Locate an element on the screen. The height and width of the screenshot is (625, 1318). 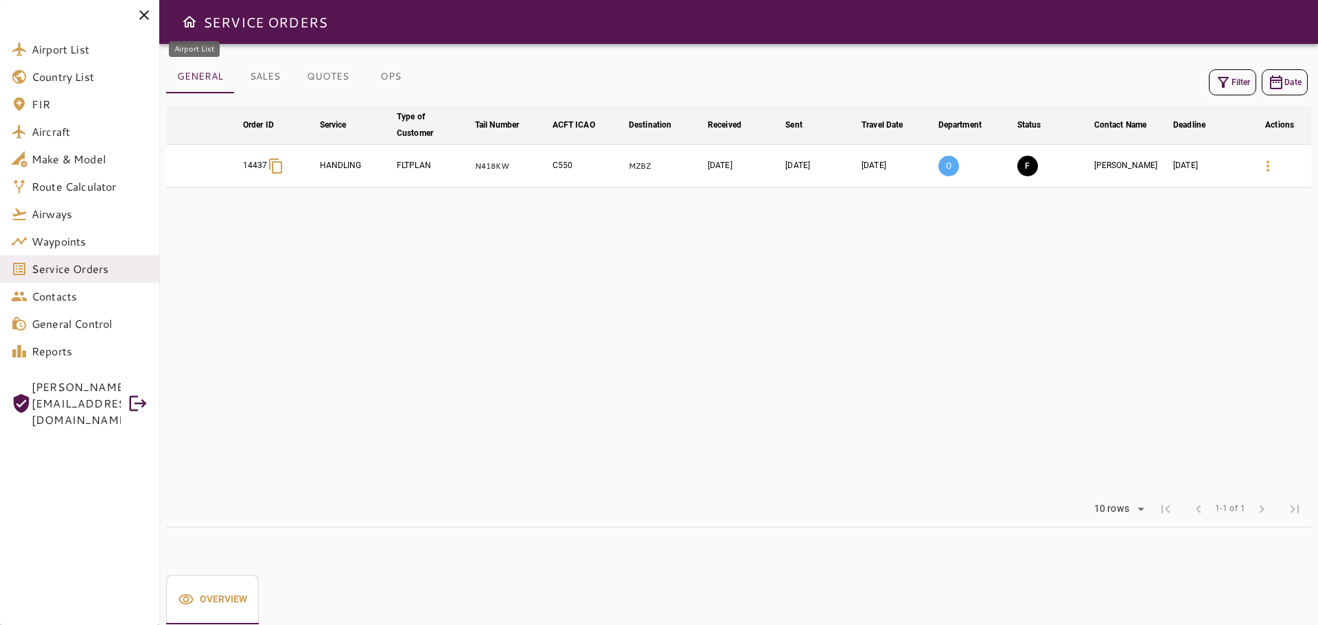
span: Aircraft is located at coordinates (90, 132).